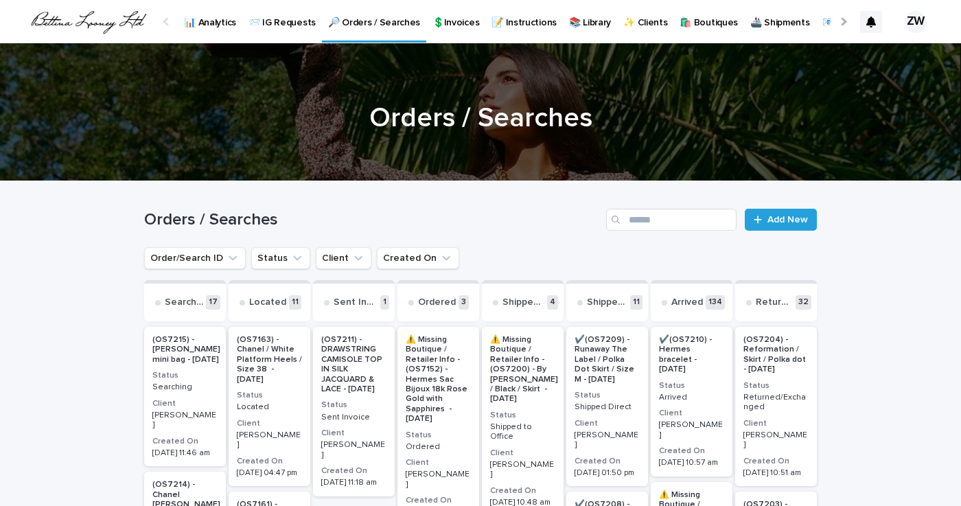  What do you see at coordinates (715, 302) in the screenshot?
I see `p: 134` at bounding box center [715, 302].